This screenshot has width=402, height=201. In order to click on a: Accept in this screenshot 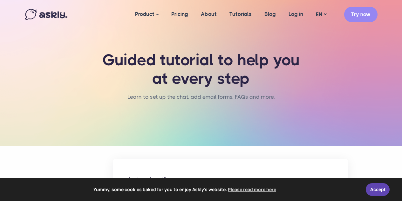, I will do `click(378, 189)`.